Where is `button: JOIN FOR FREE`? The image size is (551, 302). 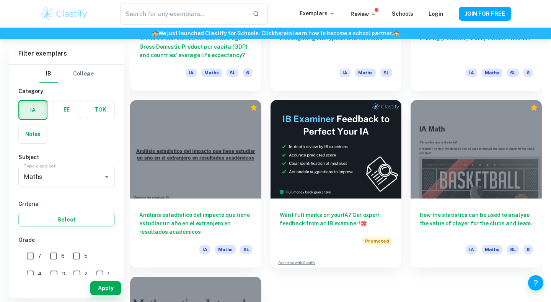 button: JOIN FOR FREE is located at coordinates (485, 14).